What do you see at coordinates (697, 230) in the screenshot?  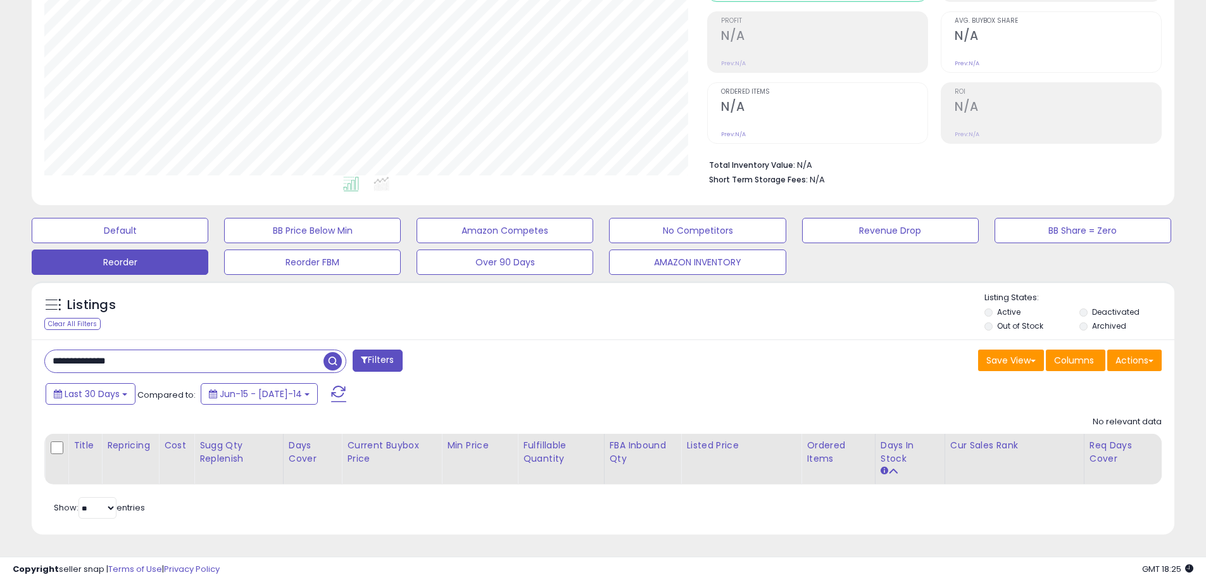 I see `button: No Competitors` at bounding box center [697, 230].